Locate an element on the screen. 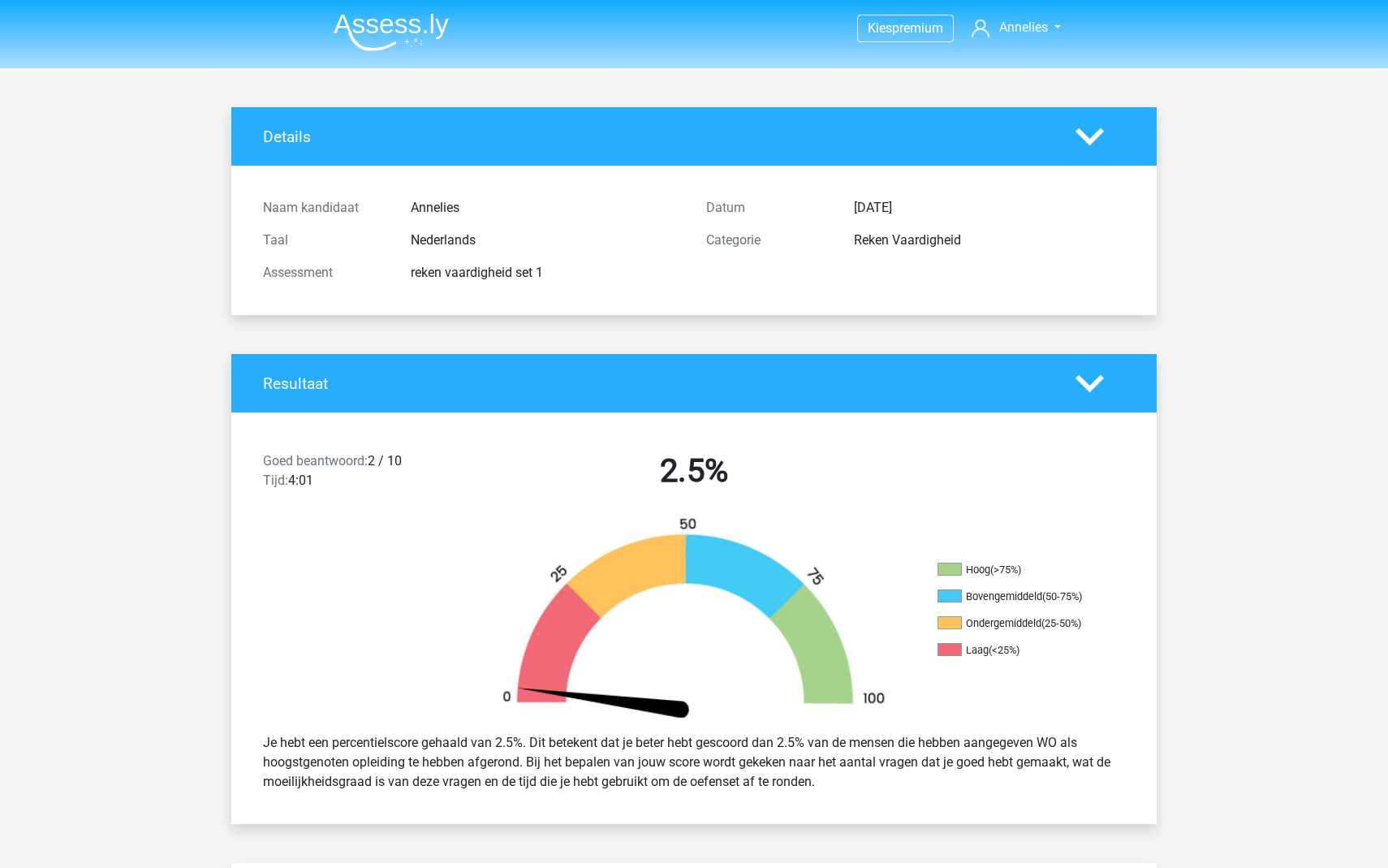 This screenshot has width=1388, height=868. div: 2 / 10 4:01 is located at coordinates (361, 474).